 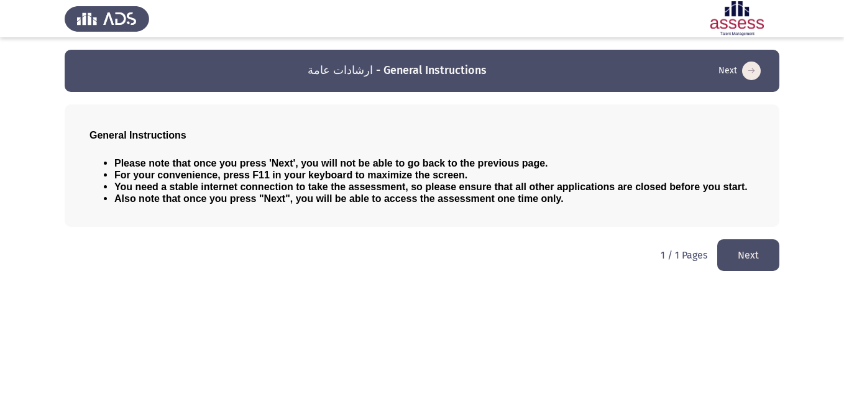 I want to click on img: Assess Talent Management logo, so click(x=107, y=19).